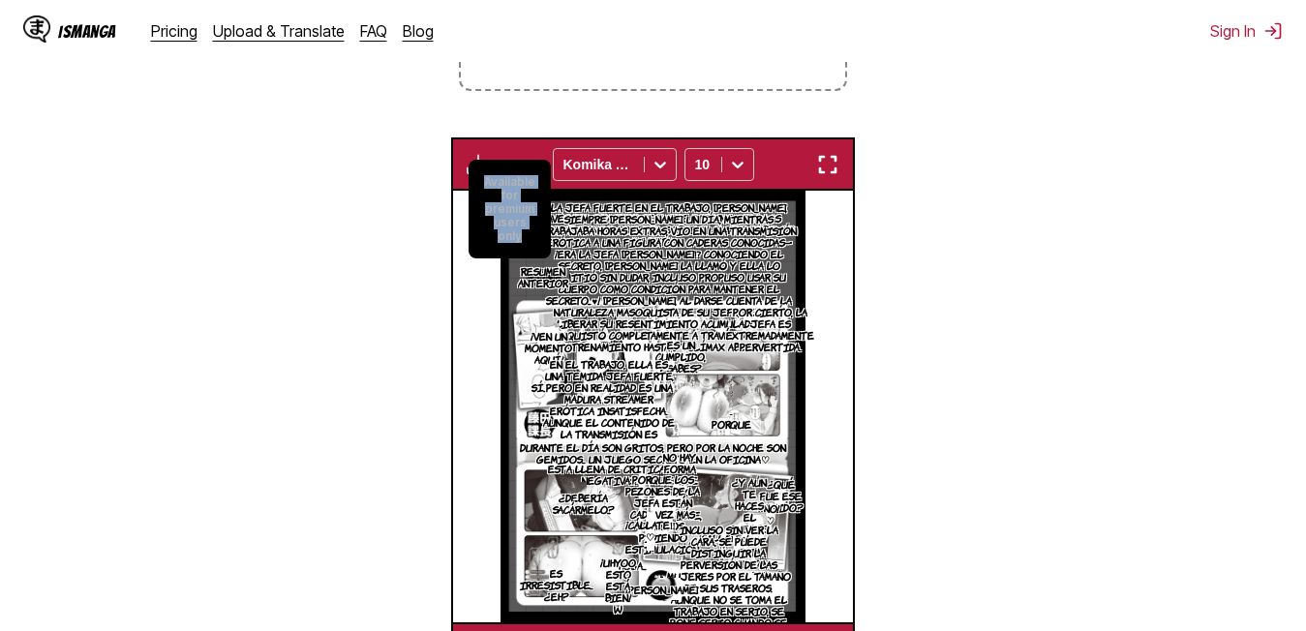 The height and width of the screenshot is (631, 1306). I want to click on p: ¿Debería sacármelo...?, so click(584, 503).